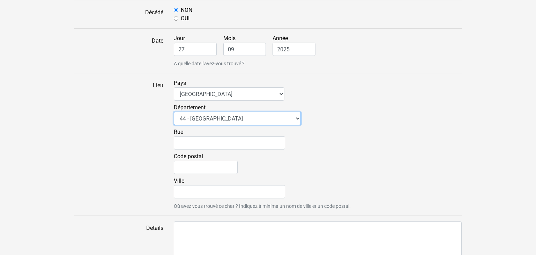  I want to click on label: OUI, so click(185, 18).